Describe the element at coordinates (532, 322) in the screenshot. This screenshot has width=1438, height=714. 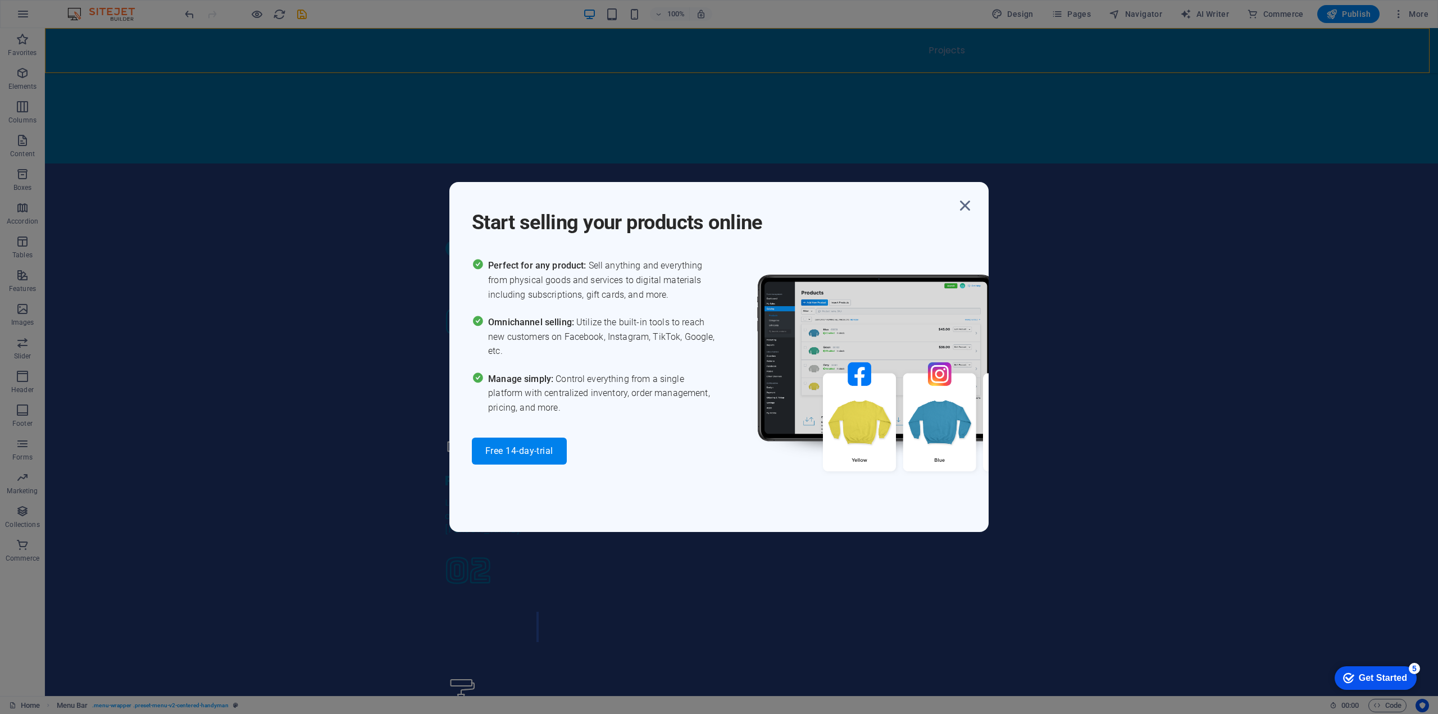
I see `span: Omnichannel selling:` at that location.